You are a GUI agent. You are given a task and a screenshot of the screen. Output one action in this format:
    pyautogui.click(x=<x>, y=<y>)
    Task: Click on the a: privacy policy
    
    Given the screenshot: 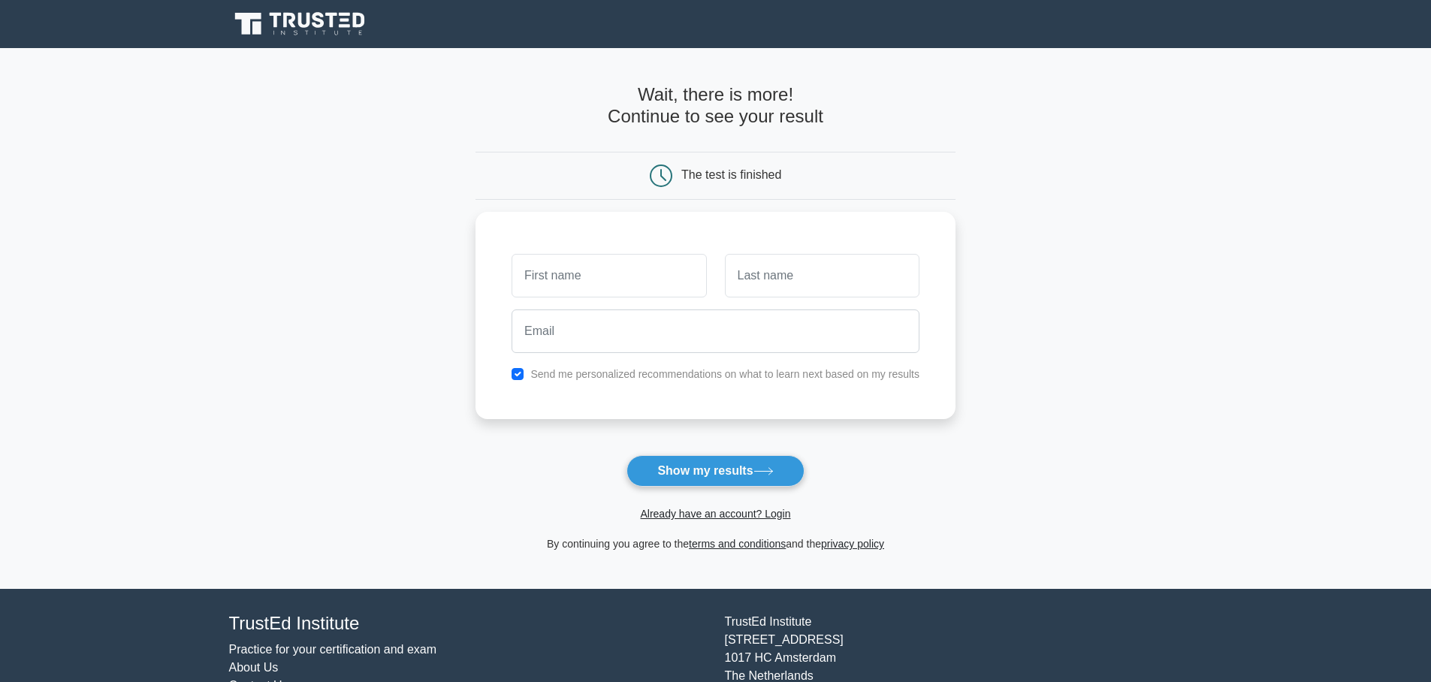 What is the action you would take?
    pyautogui.click(x=852, y=544)
    